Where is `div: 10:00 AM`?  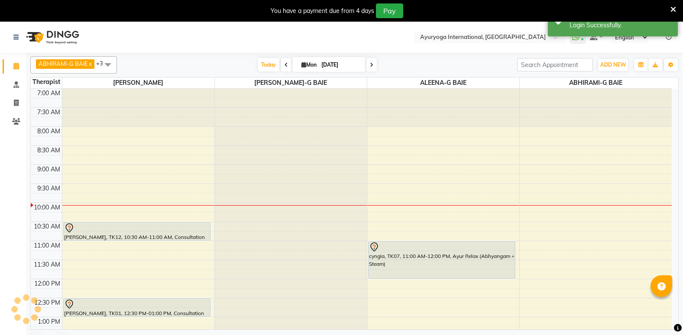
div: 10:00 AM is located at coordinates (47, 207).